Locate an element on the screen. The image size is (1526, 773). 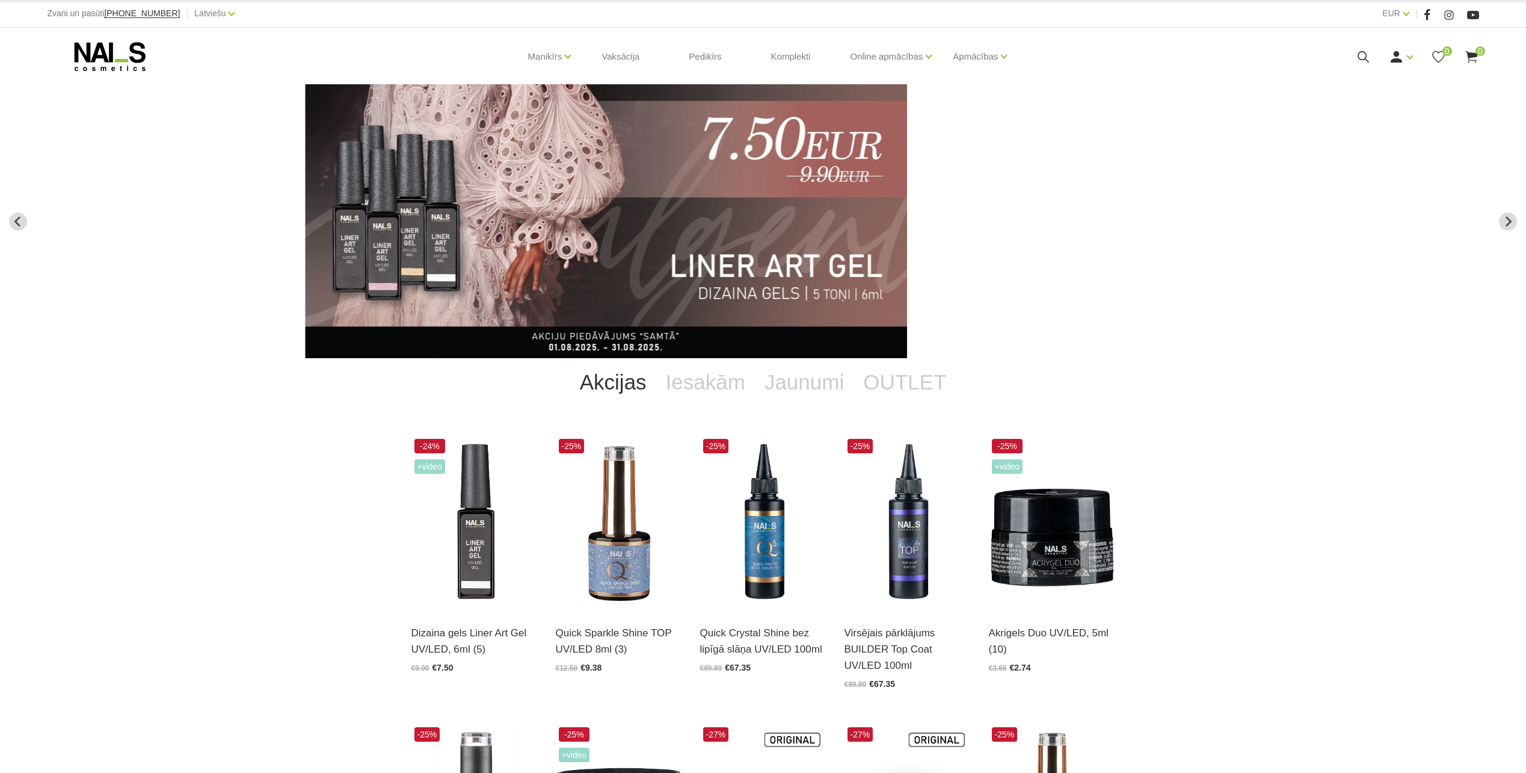
button: Next slide is located at coordinates (1508, 221).